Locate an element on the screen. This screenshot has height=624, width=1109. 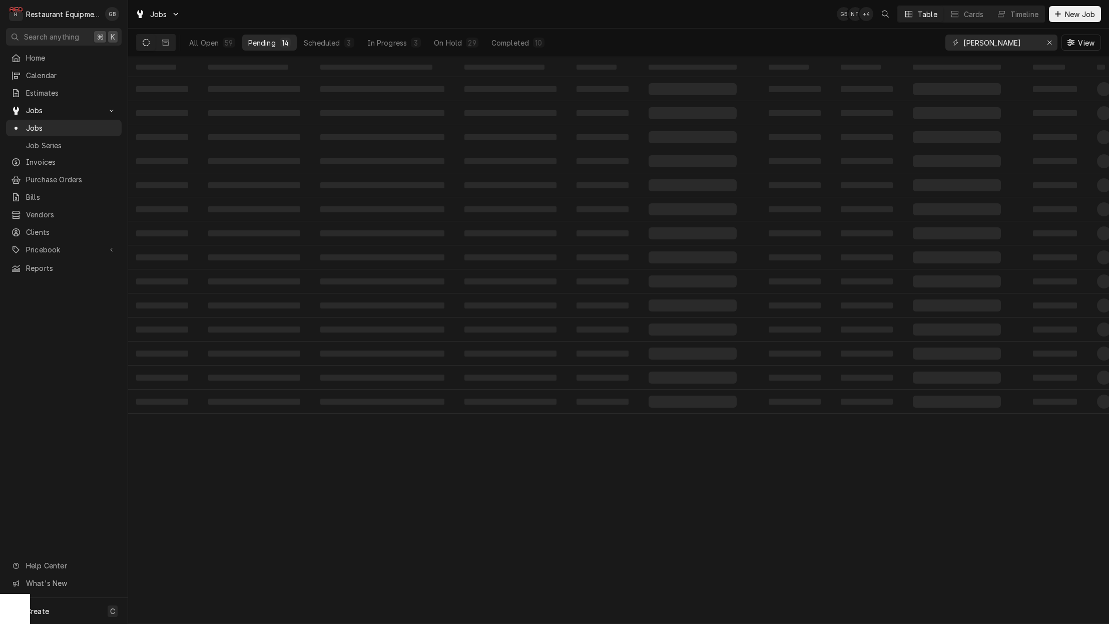
a: Calendar is located at coordinates (64, 75).